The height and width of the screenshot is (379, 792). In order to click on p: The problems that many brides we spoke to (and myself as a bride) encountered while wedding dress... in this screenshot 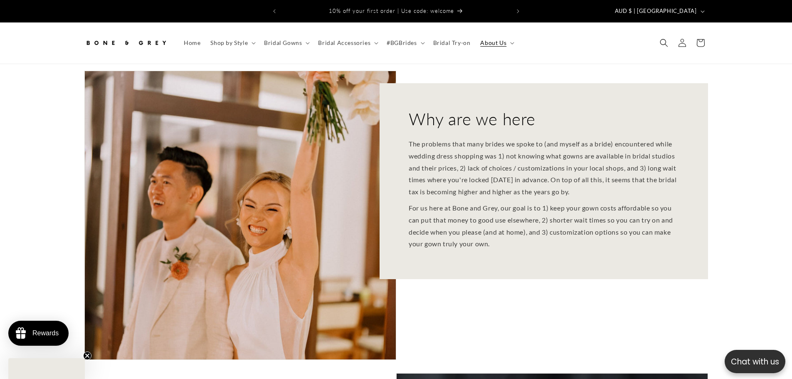, I will do `click(544, 168)`.